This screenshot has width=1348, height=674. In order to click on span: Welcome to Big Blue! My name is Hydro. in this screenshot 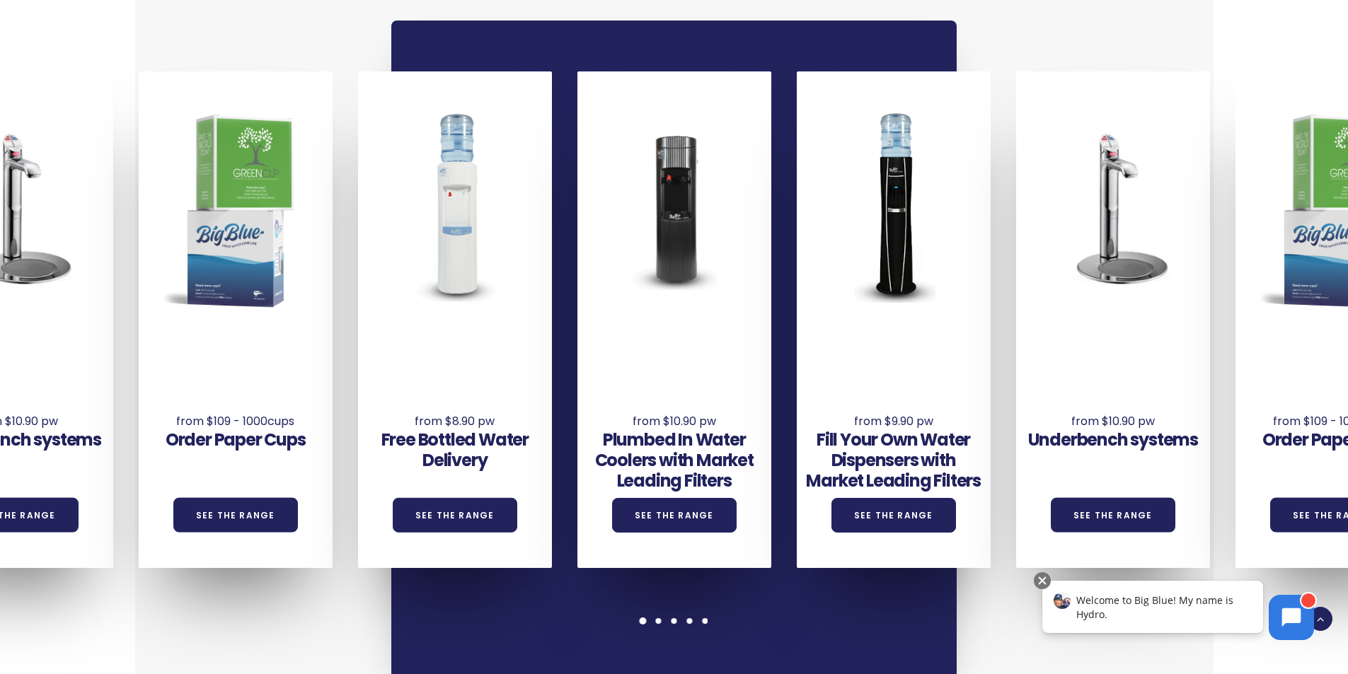, I will do `click(127, 37)`.